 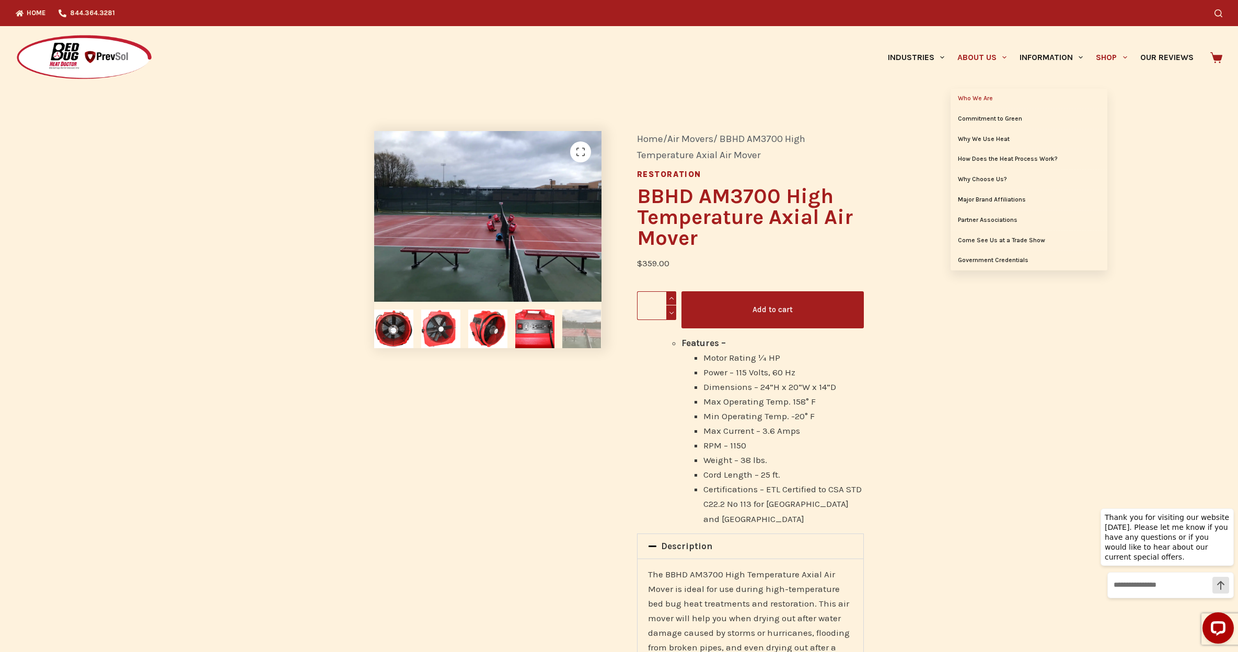 What do you see at coordinates (804, 402) in the screenshot?
I see `span: 158° F` at bounding box center [804, 402].